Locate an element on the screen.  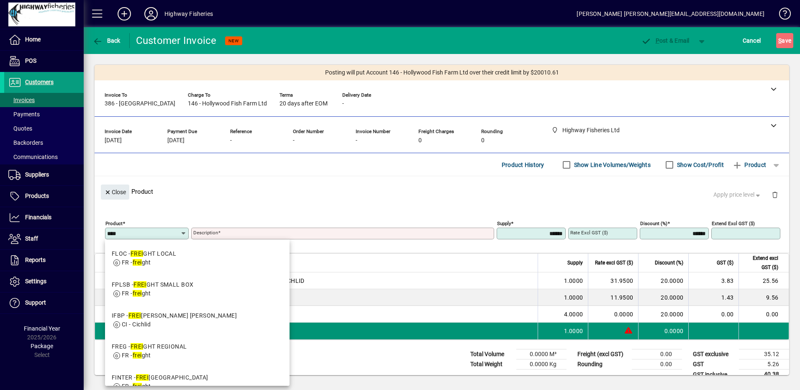
a: Reports is located at coordinates (44, 260).